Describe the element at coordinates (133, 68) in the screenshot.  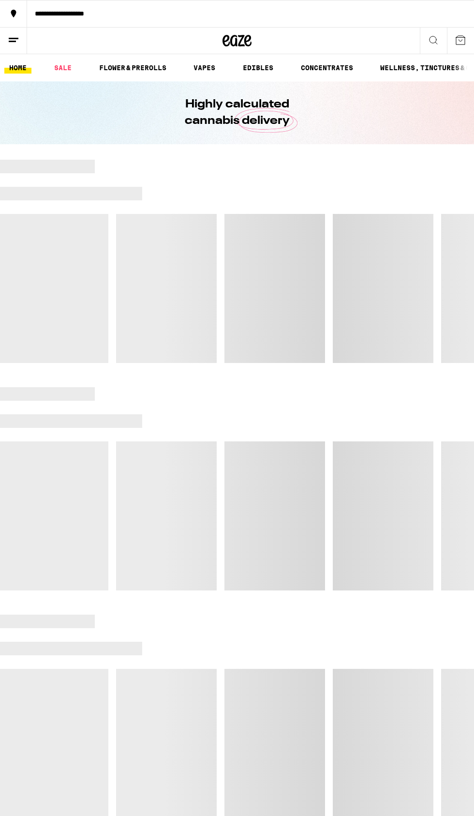
I see `a: FLOWER & PREROLLS` at that location.